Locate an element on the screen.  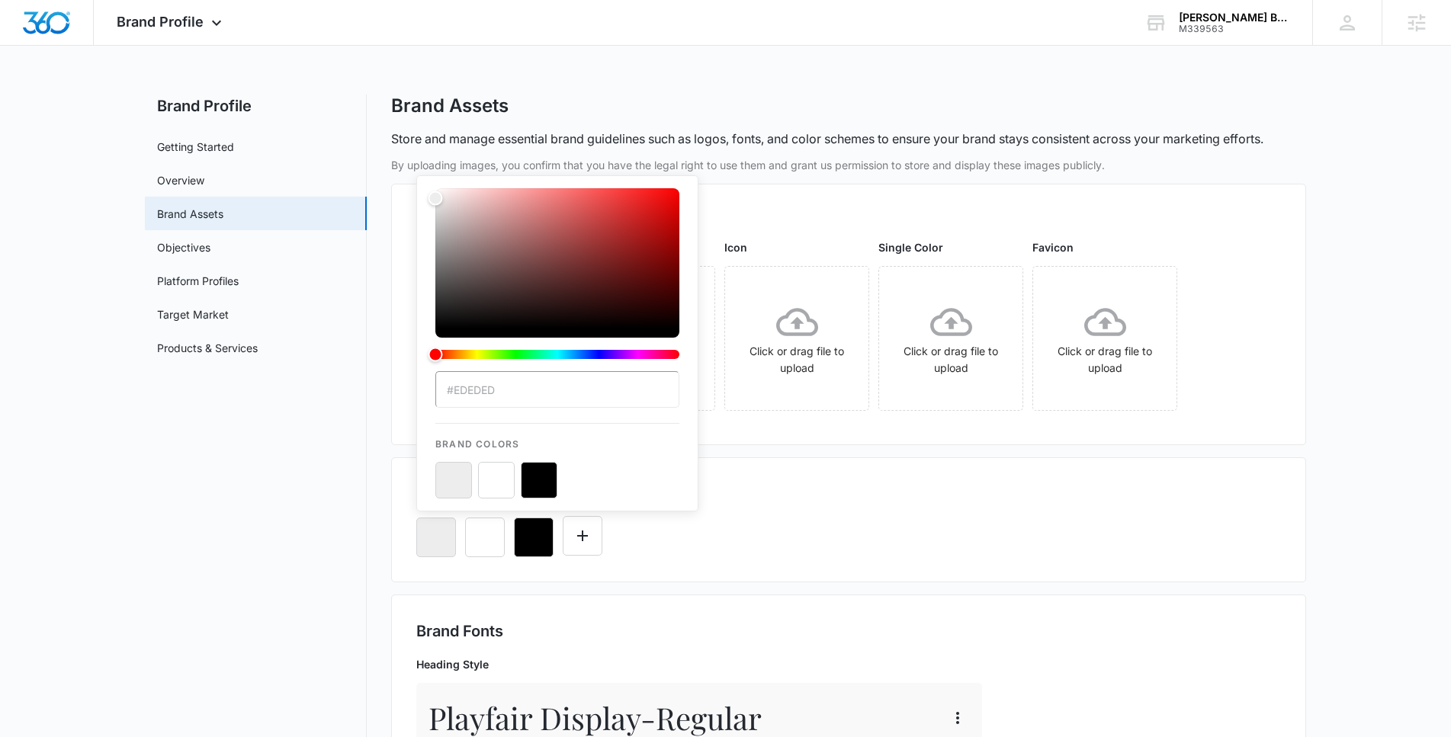
h1: Brand Assets is located at coordinates (450, 106).